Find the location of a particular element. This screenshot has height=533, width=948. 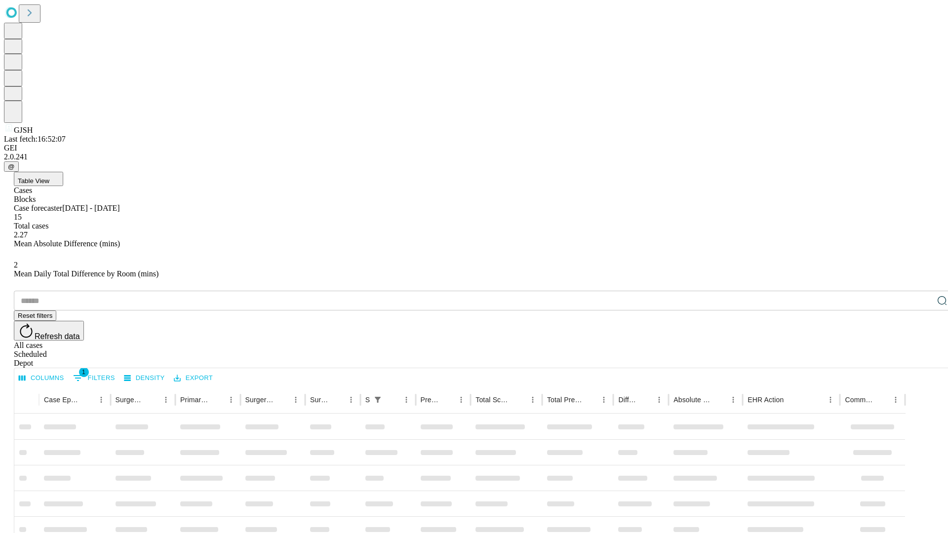

div: 1 active filter is located at coordinates (378, 400).